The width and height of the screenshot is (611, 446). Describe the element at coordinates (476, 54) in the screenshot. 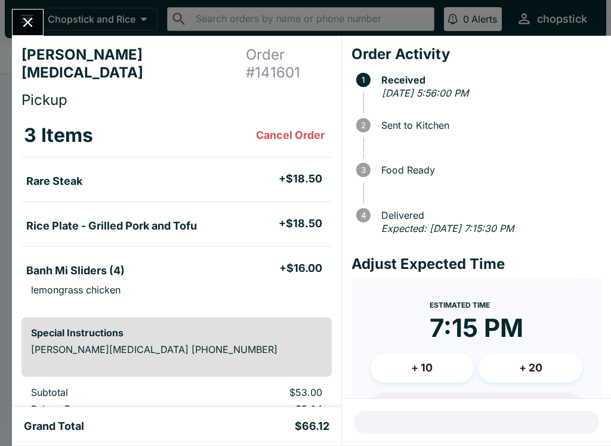

I see `h4: Order Activity` at that location.